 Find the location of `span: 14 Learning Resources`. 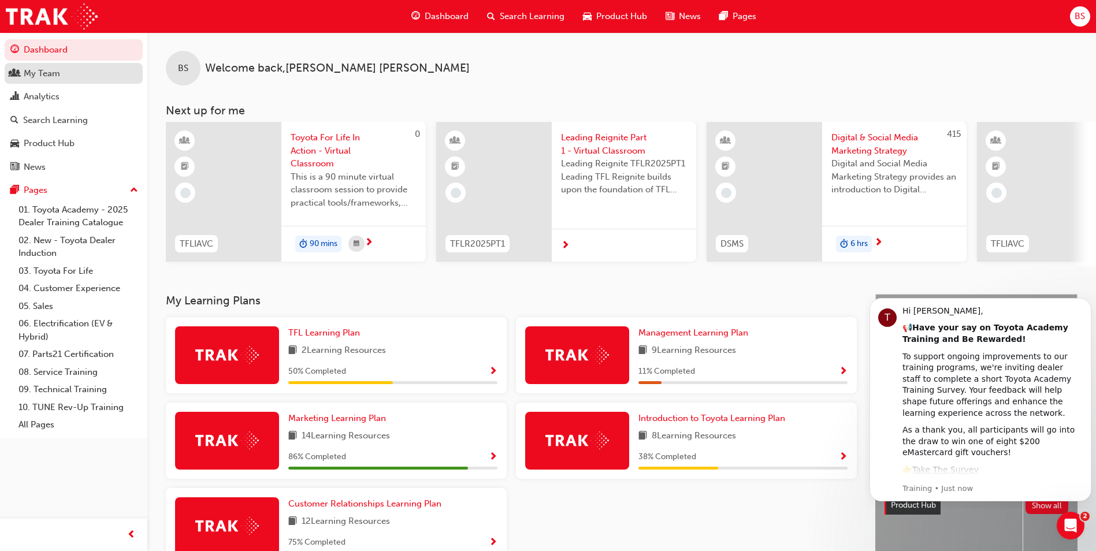

span: 14 Learning Resources is located at coordinates (346, 436).